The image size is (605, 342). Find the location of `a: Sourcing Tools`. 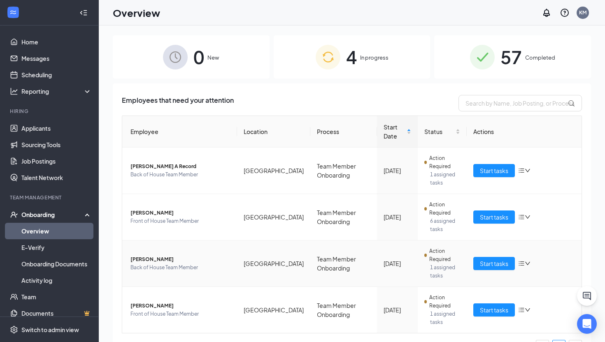

a: Sourcing Tools is located at coordinates (56, 145).